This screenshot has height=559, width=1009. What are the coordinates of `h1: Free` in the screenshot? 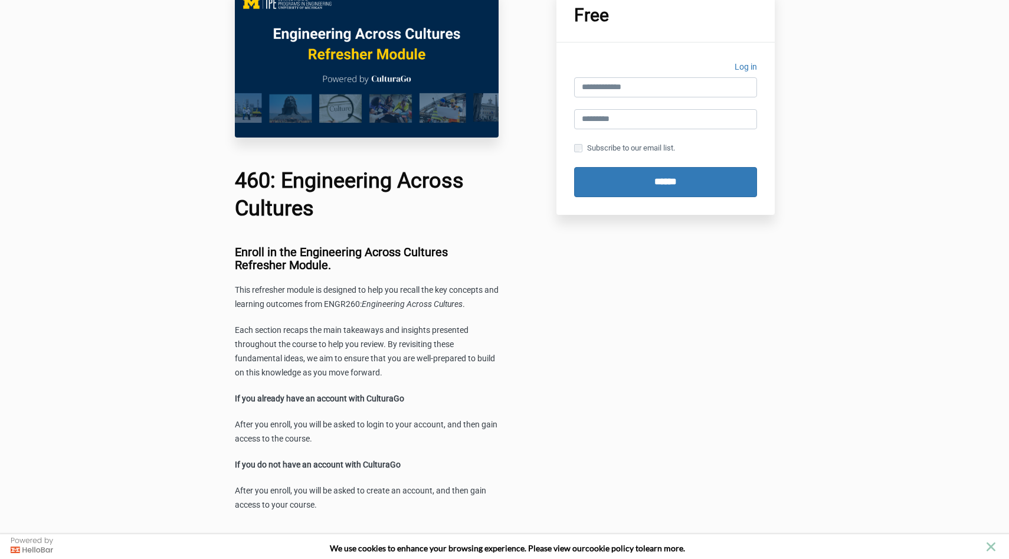 It's located at (666, 15).